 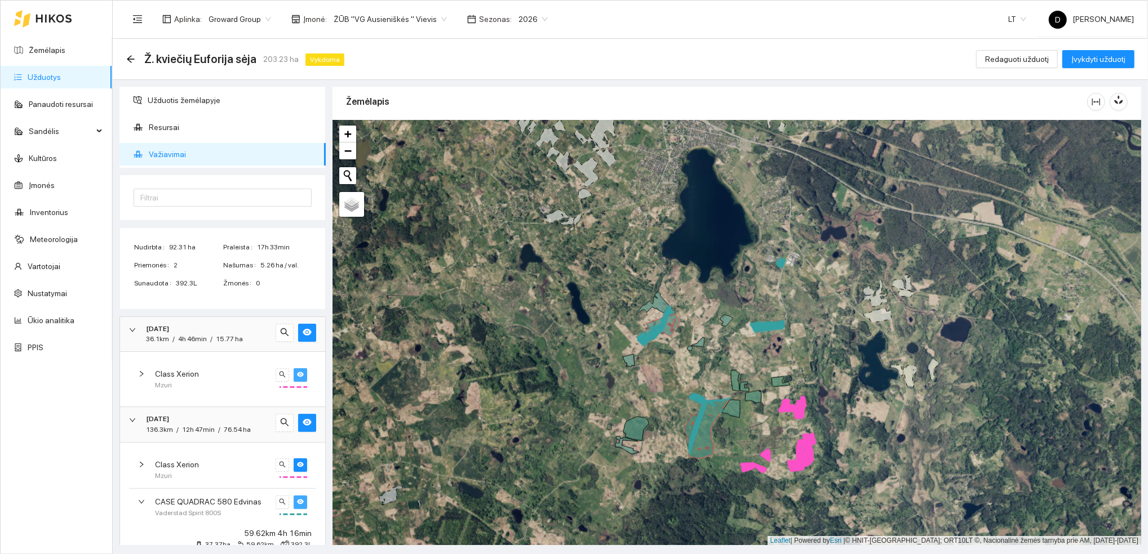 What do you see at coordinates (242, 265) in the screenshot?
I see `span: Našumas` at bounding box center [242, 265].